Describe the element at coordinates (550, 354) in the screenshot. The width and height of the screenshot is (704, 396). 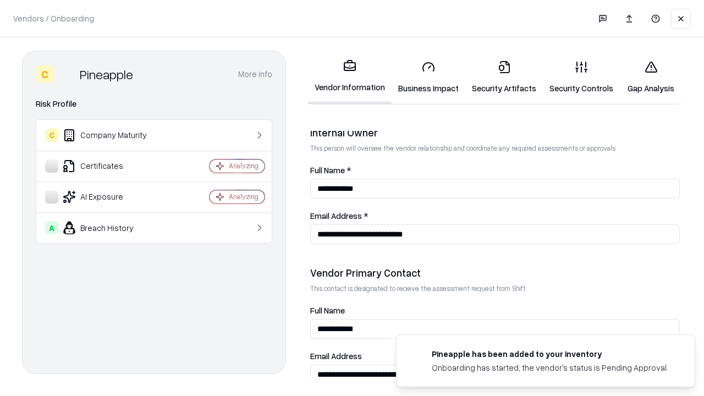
I see `div: Pineapple has been added to your inventory` at that location.